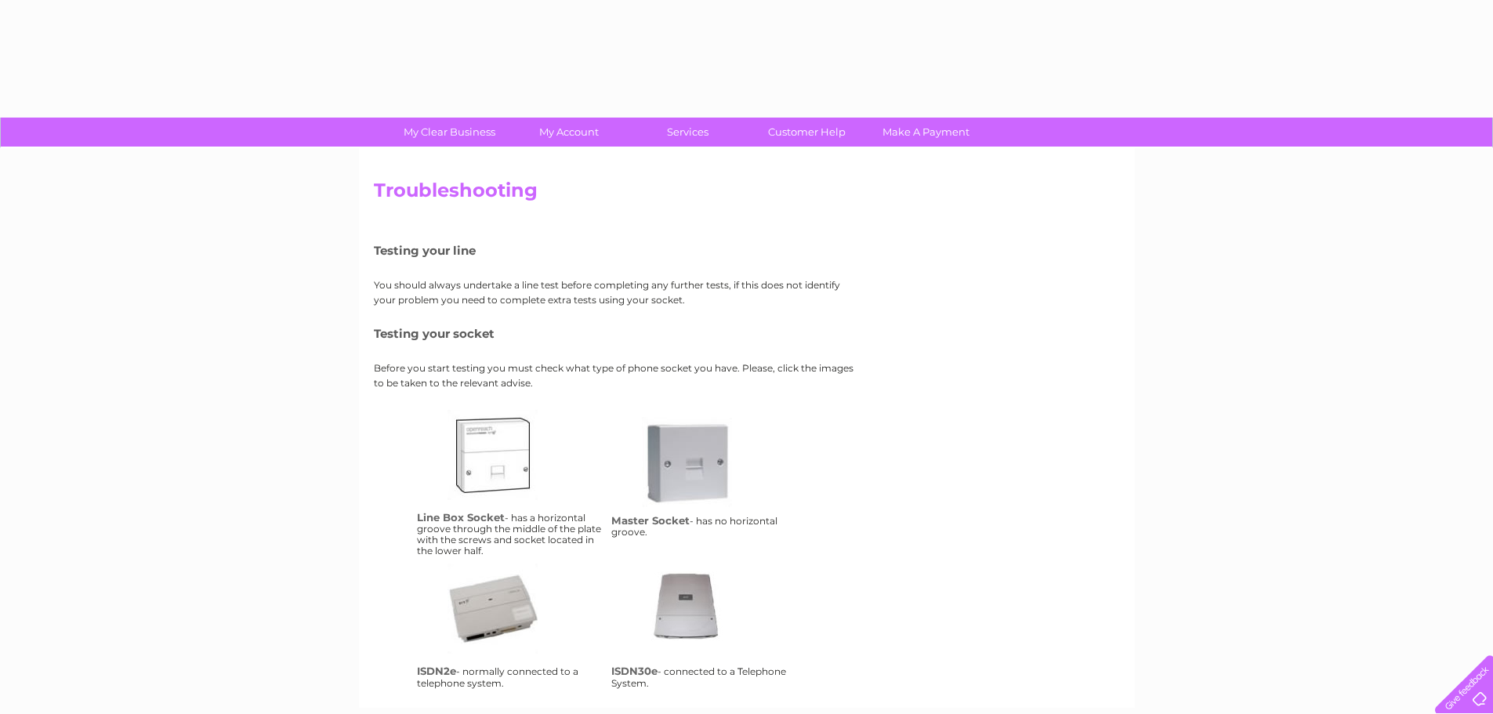  What do you see at coordinates (617, 292) in the screenshot?
I see `p: You should always undertake a line test before completing any further tests, if this does not ide...` at bounding box center [617, 292].